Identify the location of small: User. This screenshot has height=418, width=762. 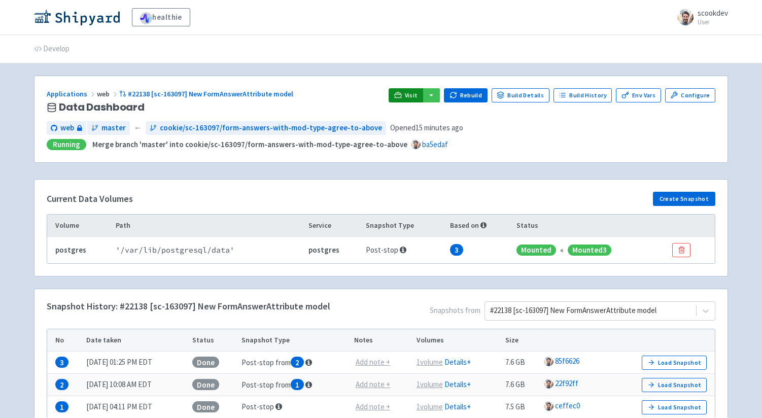
(713, 22).